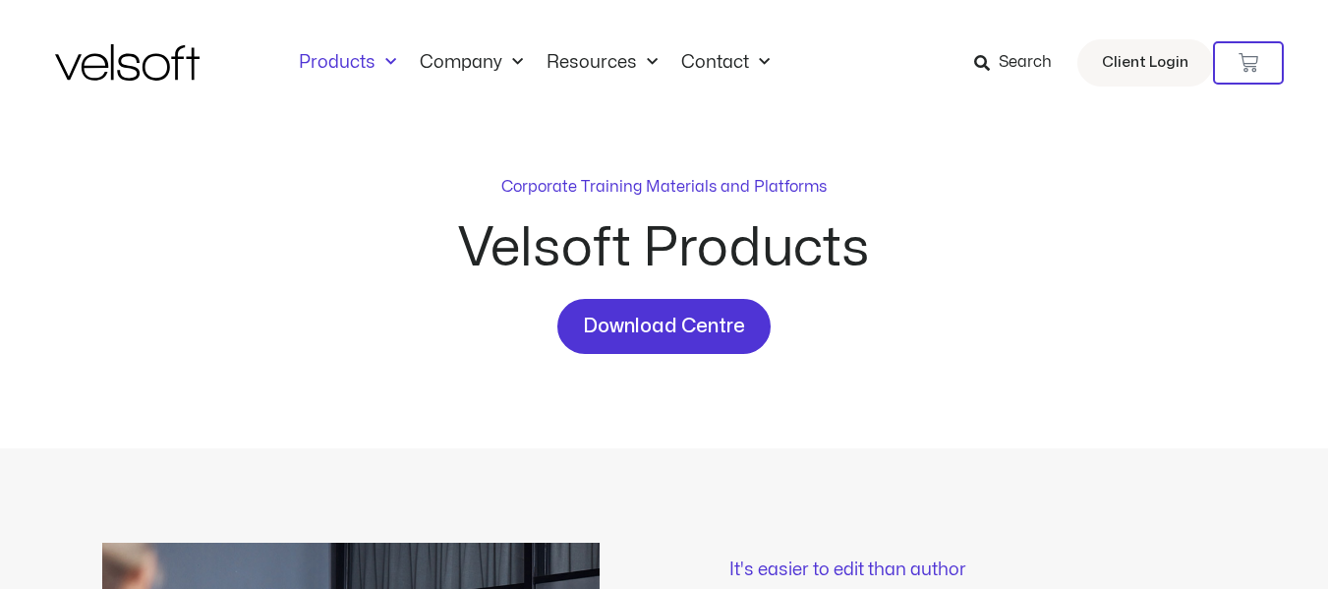 The height and width of the screenshot is (589, 1328). What do you see at coordinates (664, 249) in the screenshot?
I see `h2: Velsoft Products` at bounding box center [664, 249].